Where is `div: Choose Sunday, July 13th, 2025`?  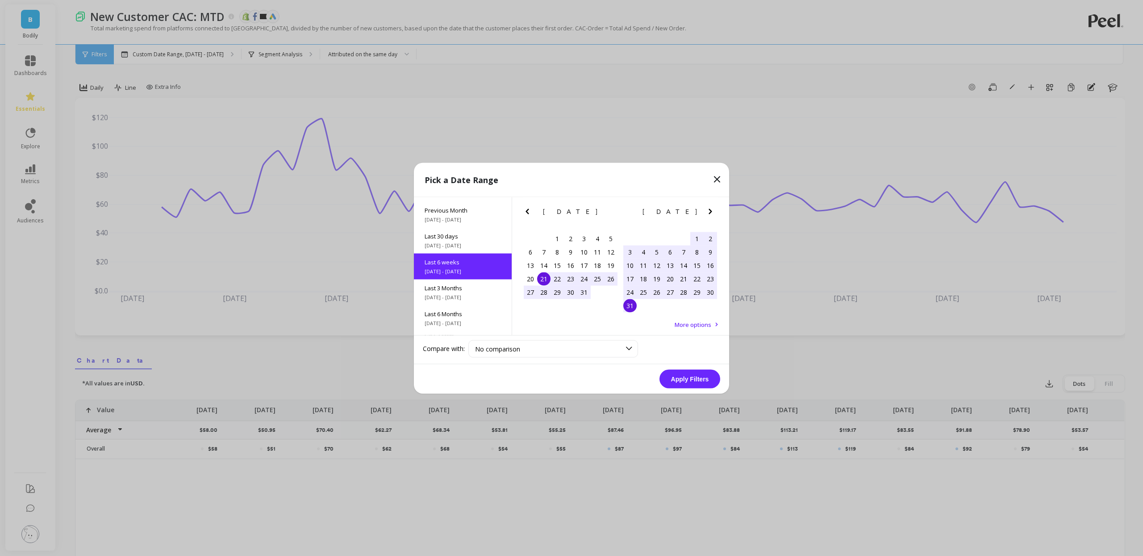
div: Choose Sunday, July 13th, 2025 is located at coordinates (530, 265).